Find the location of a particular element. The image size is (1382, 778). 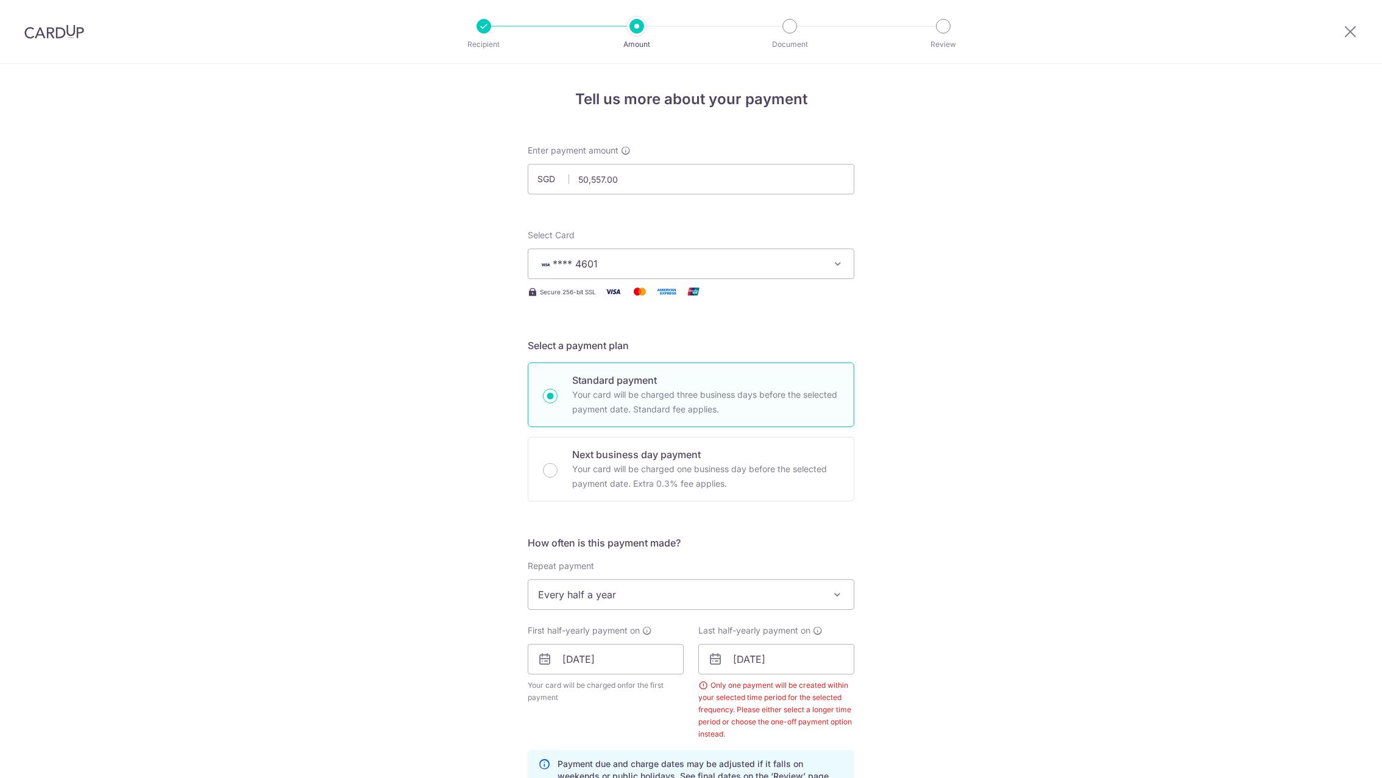

h4: Tell us more about your payment is located at coordinates (691, 99).